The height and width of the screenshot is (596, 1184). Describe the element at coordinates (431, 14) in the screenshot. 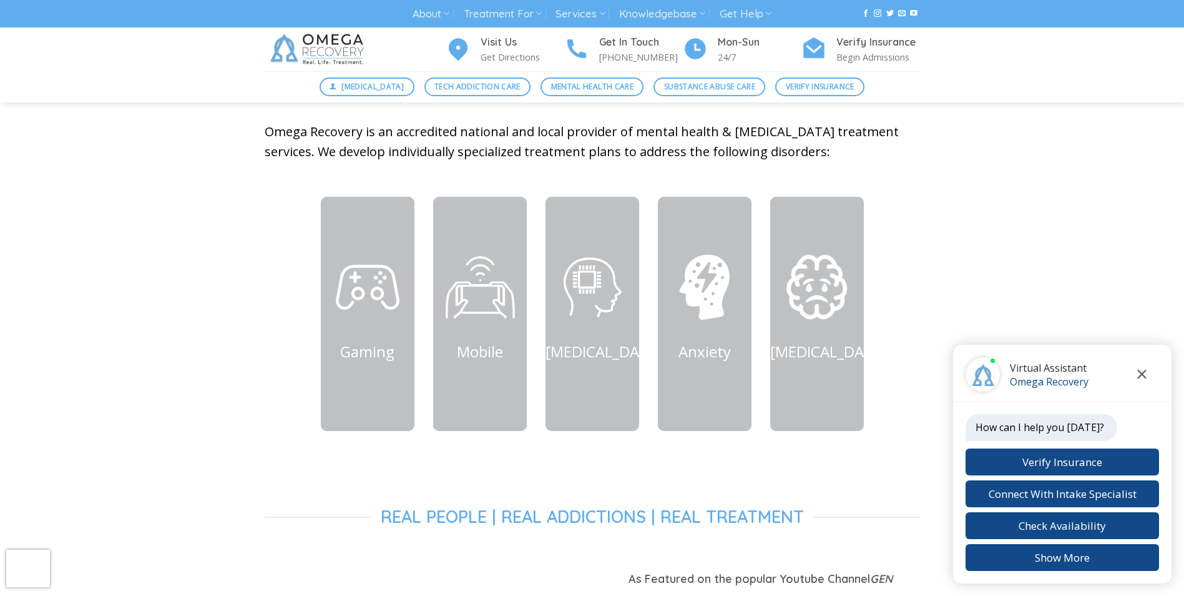

I see `a: About` at that location.